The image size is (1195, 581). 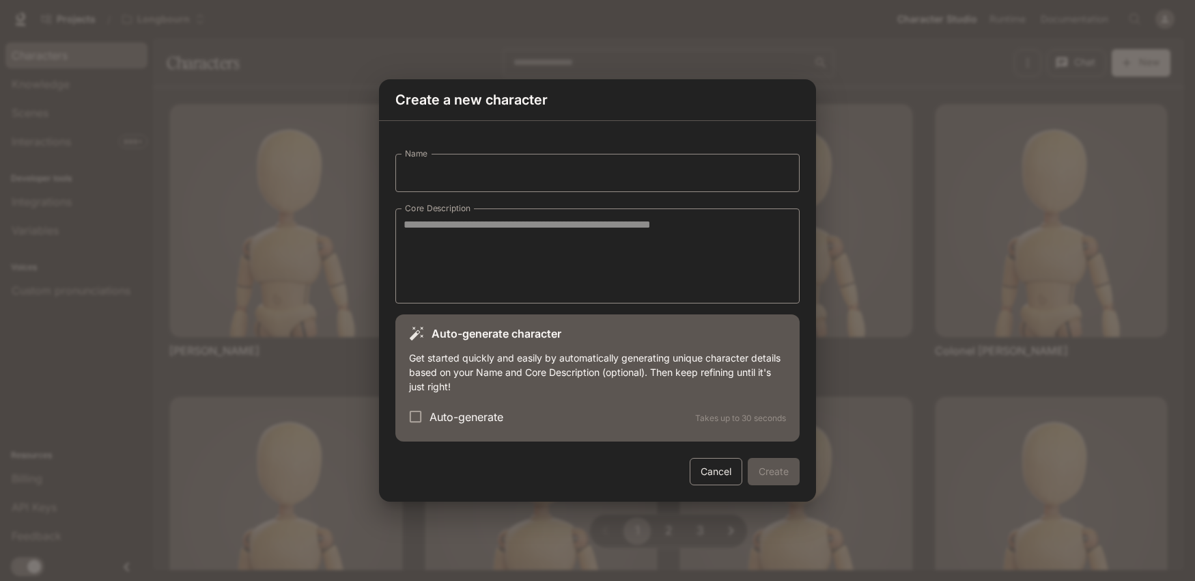 I want to click on span: Takes up to 30 seconds, so click(x=740, y=417).